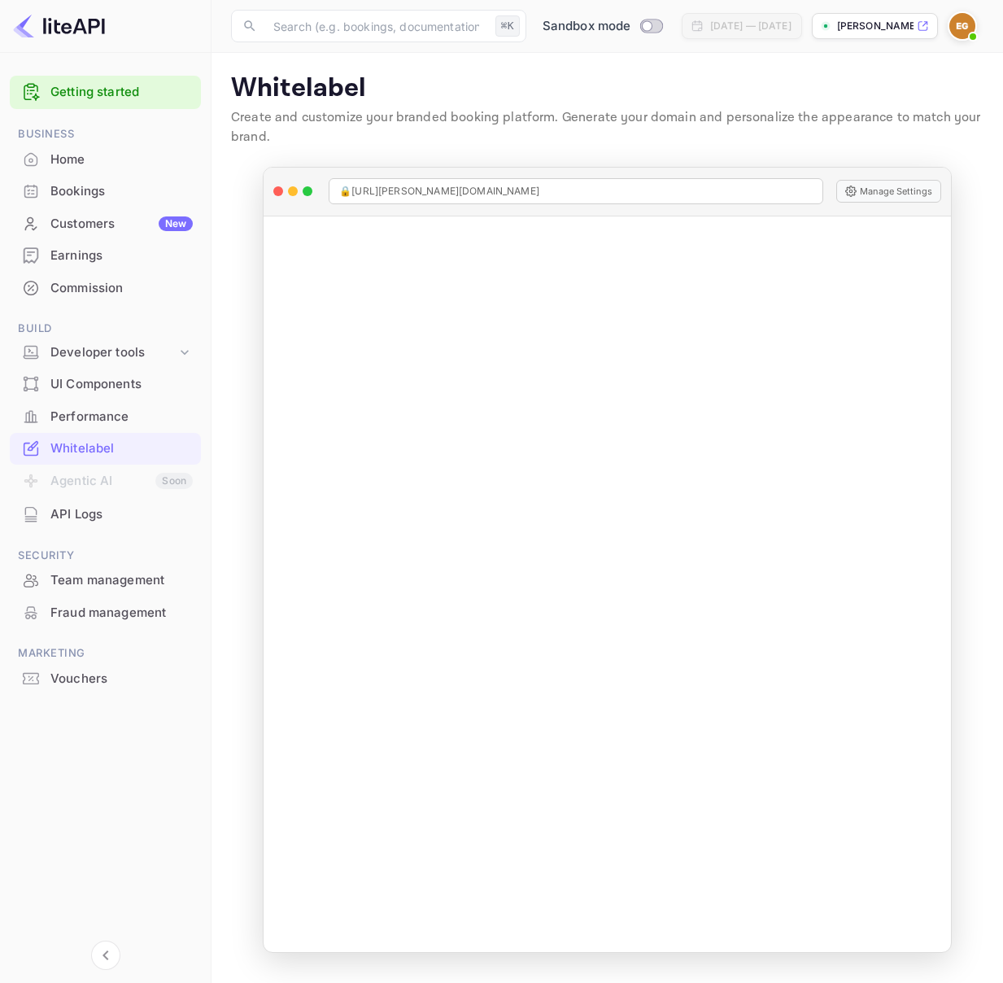 The image size is (1003, 983). Describe the element at coordinates (888, 191) in the screenshot. I see `button: Manage Settings` at that location.